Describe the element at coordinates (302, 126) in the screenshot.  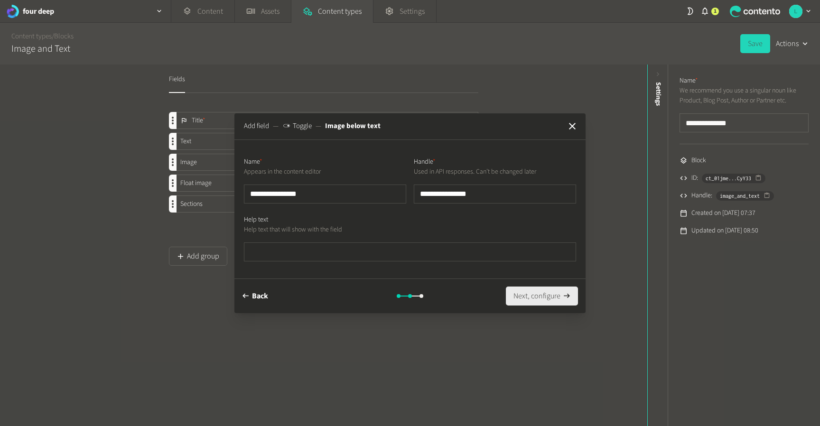
I see `span: Toggle` at that location.